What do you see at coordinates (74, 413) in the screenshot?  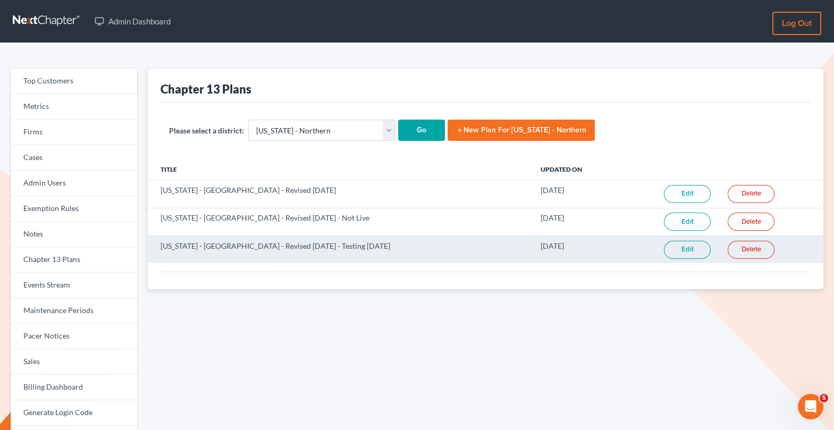 I see `a: Generate Login Code` at bounding box center [74, 413].